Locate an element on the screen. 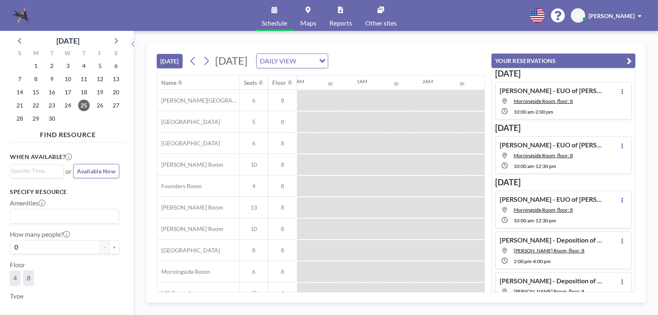 This screenshot has width=658, height=315. span: 4:00 PM is located at coordinates (542, 261).